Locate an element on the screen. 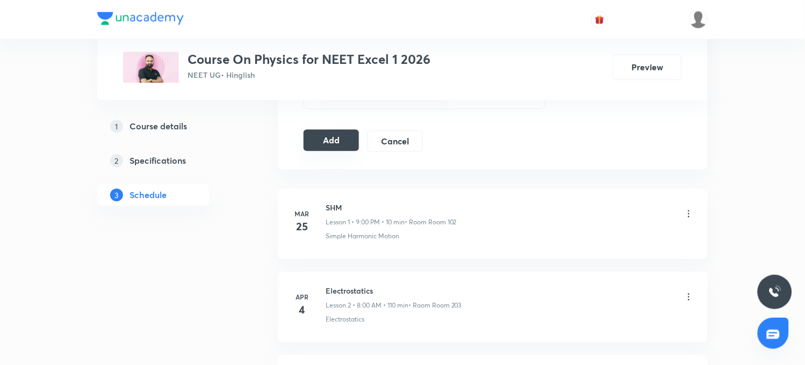 Image resolution: width=805 pixels, height=365 pixels. img: avatar is located at coordinates (600, 19).